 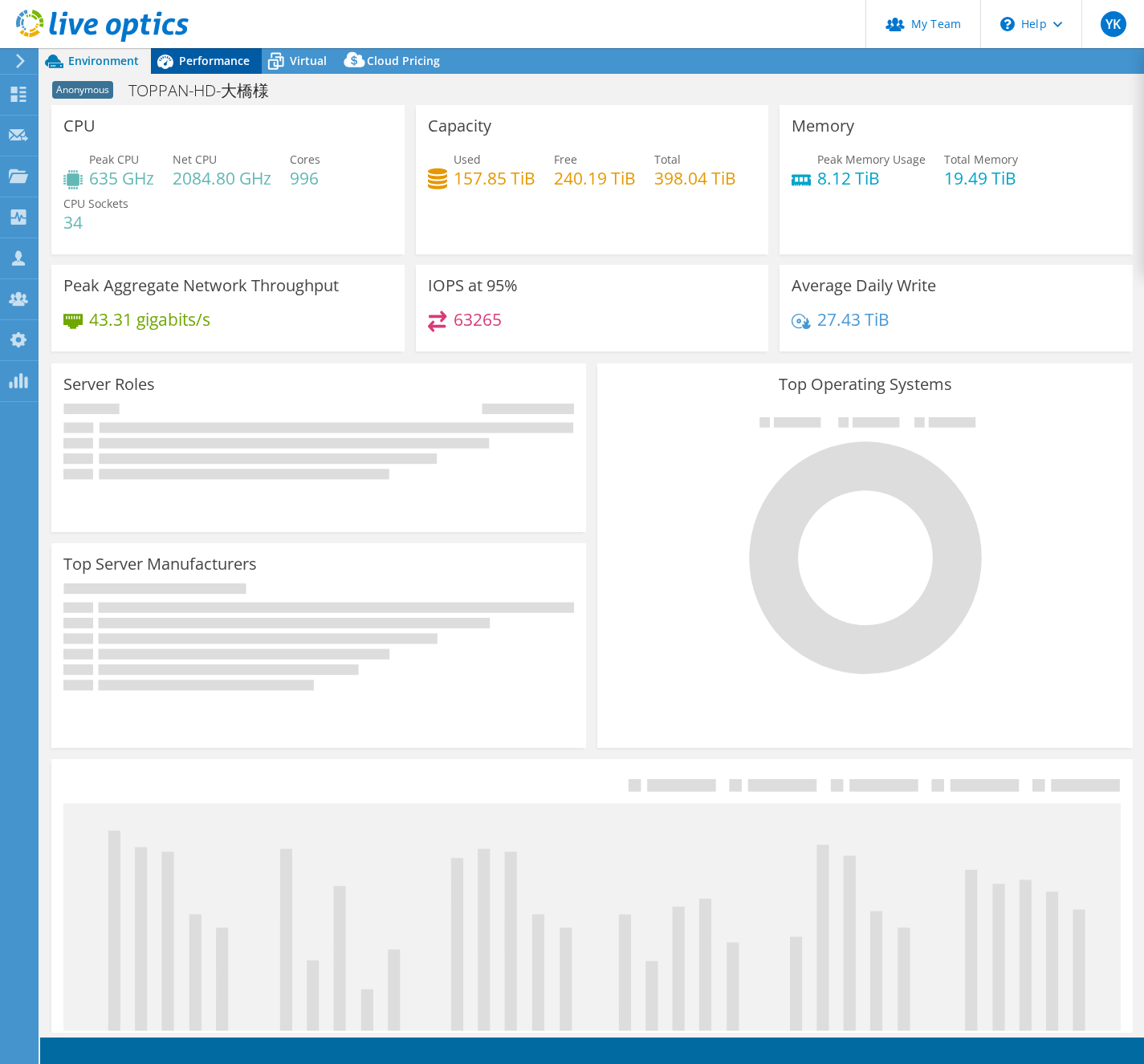 I want to click on h3: Memory, so click(x=823, y=126).